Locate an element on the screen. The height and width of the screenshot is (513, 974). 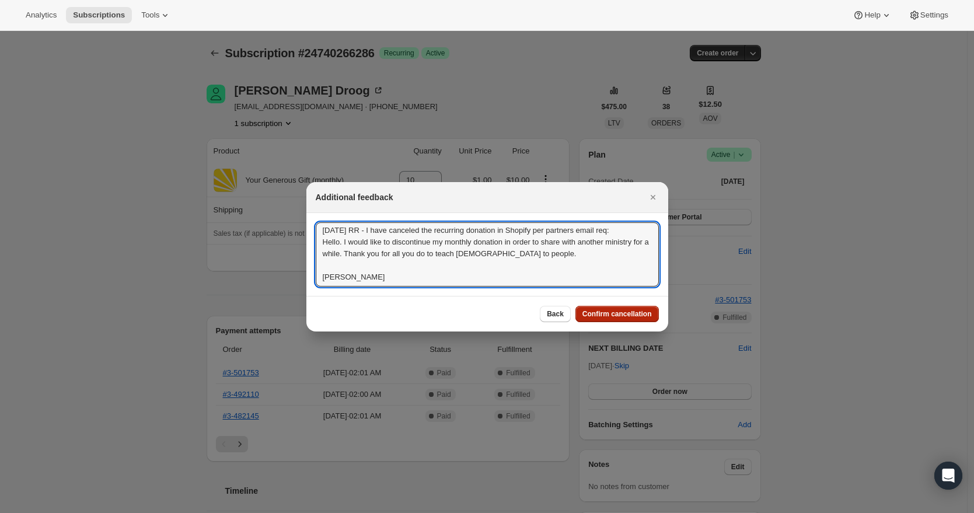
button: Analytics is located at coordinates (41, 15).